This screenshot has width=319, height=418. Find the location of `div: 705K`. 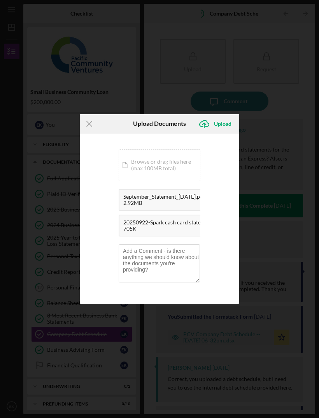

div: 705K is located at coordinates (172, 228).